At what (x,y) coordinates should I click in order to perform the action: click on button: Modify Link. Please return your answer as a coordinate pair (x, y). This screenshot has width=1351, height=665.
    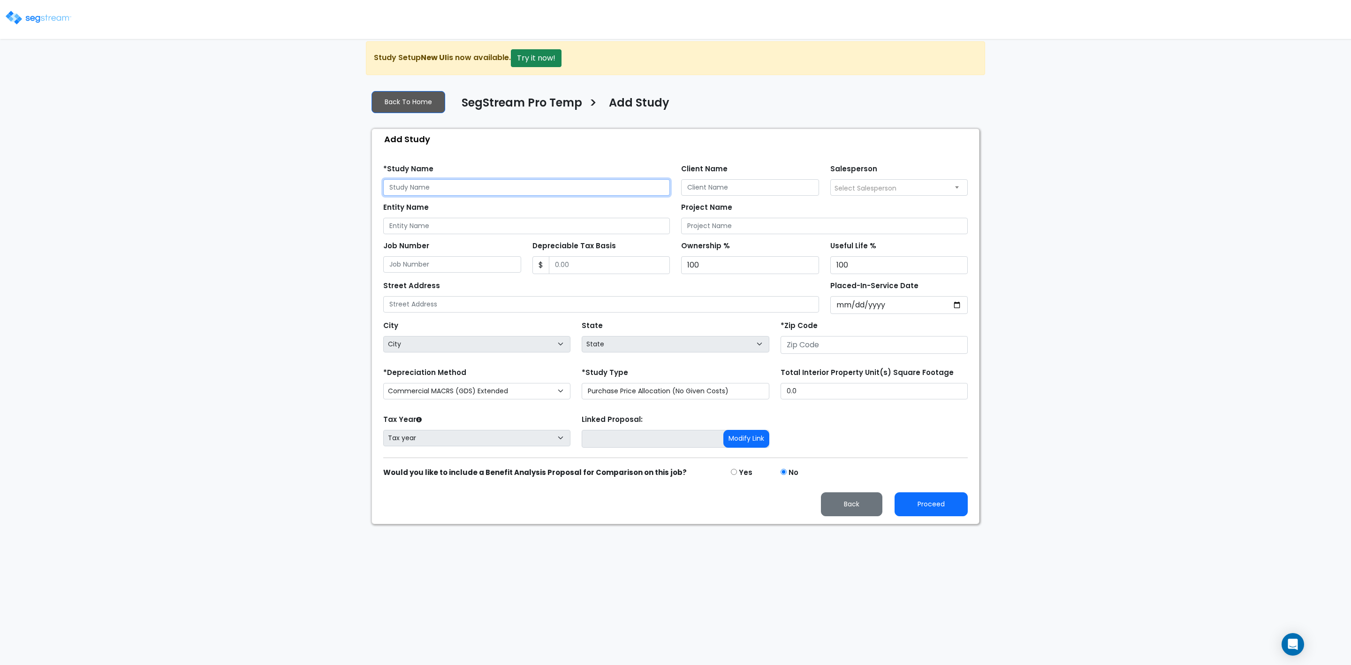
    Looking at the image, I should click on (747, 439).